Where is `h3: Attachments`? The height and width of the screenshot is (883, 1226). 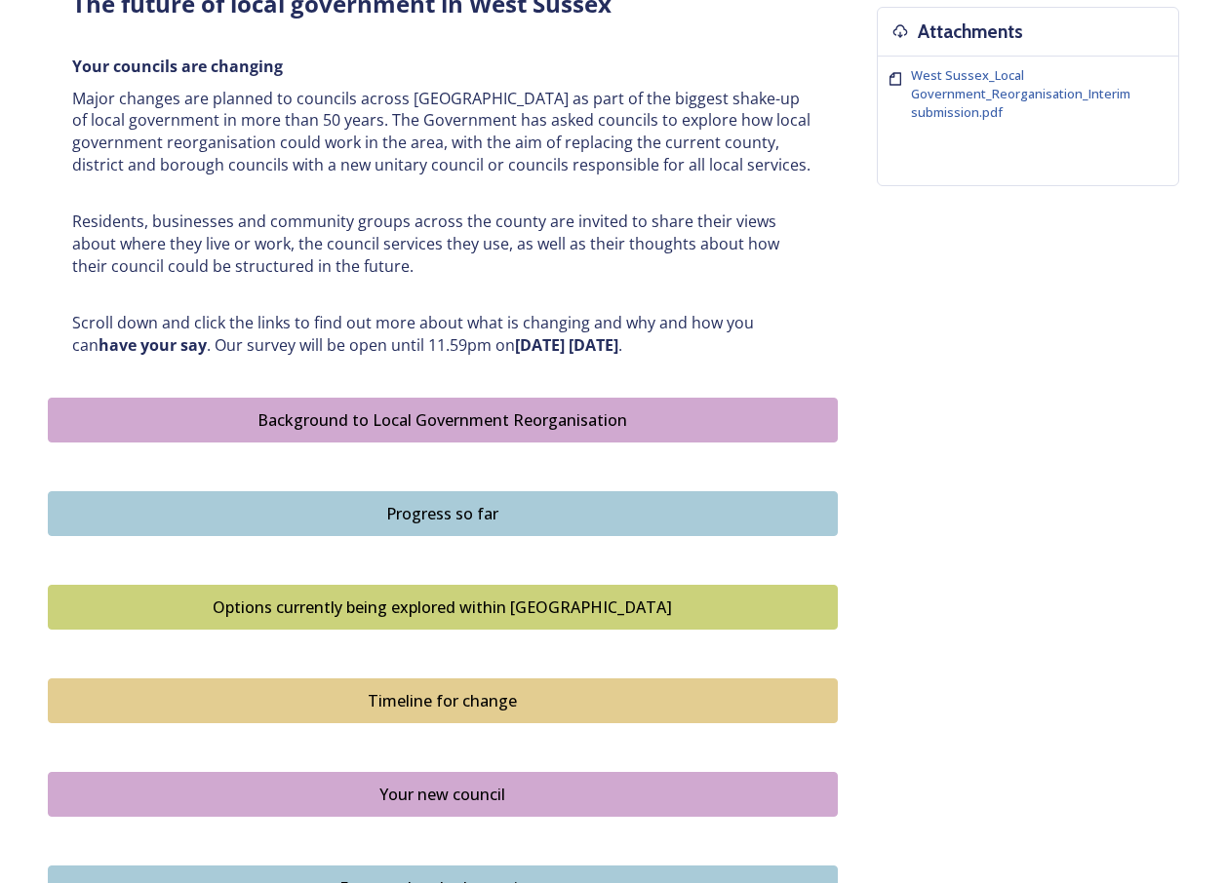
h3: Attachments is located at coordinates (970, 31).